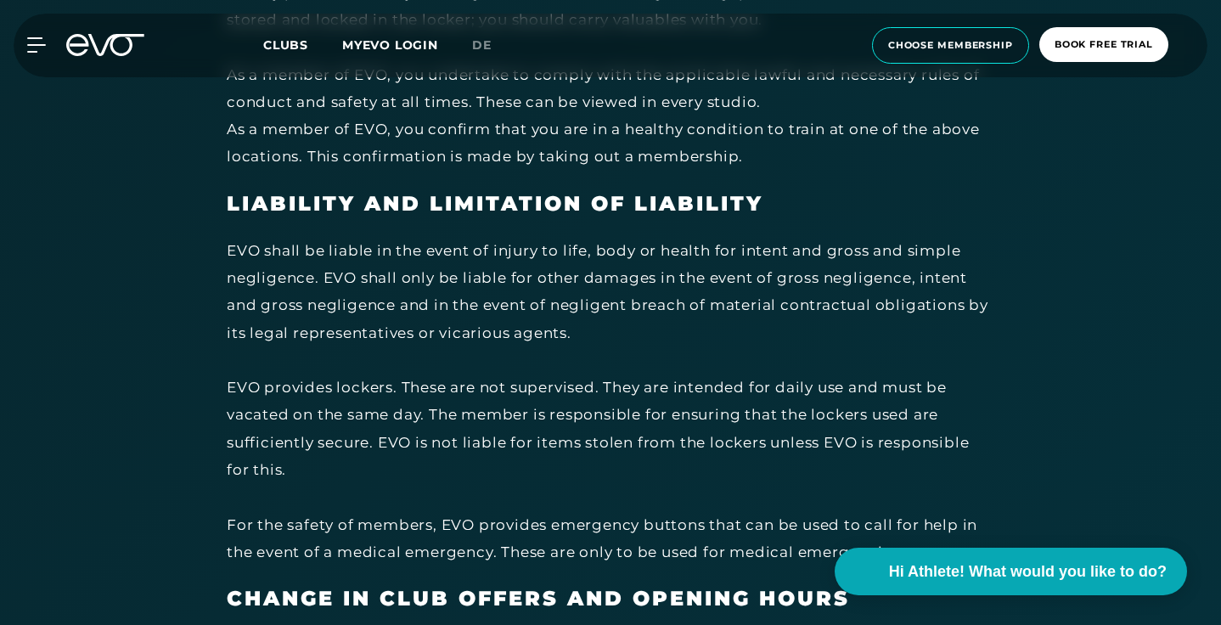 The width and height of the screenshot is (1221, 625). I want to click on span: Hi Athlete! What would you like to do?, so click(1027, 571).